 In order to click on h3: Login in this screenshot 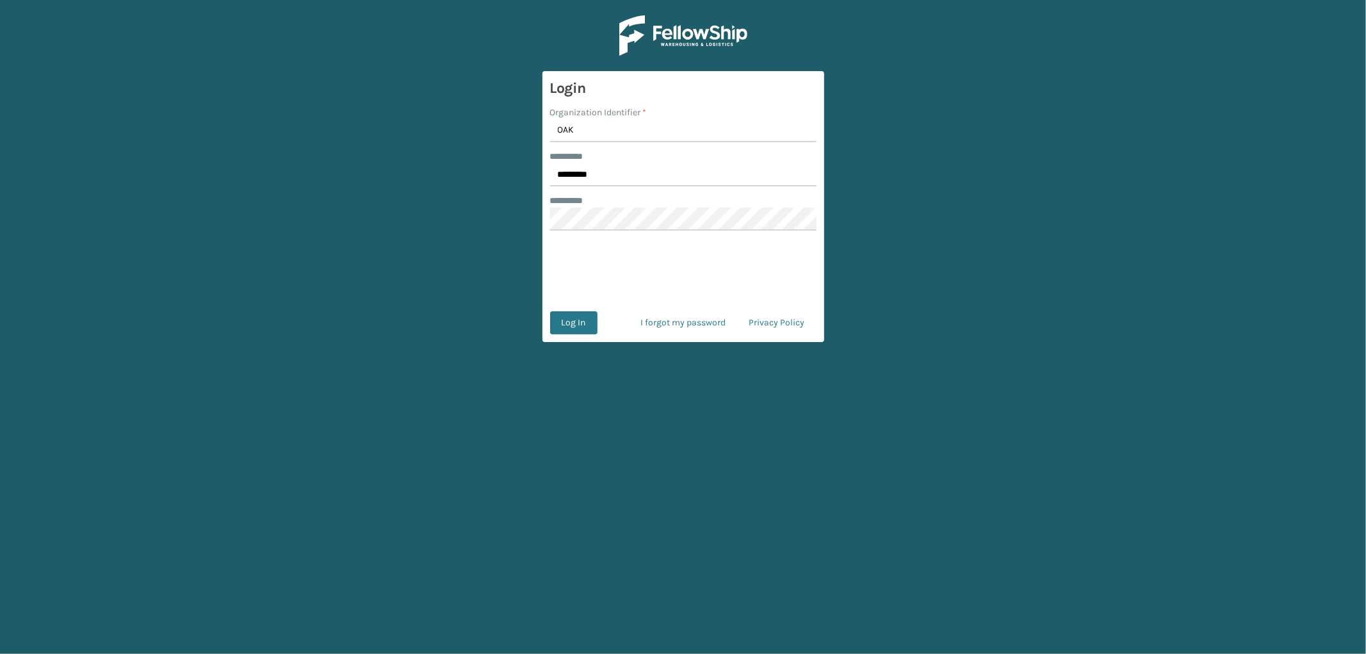, I will do `click(683, 88)`.